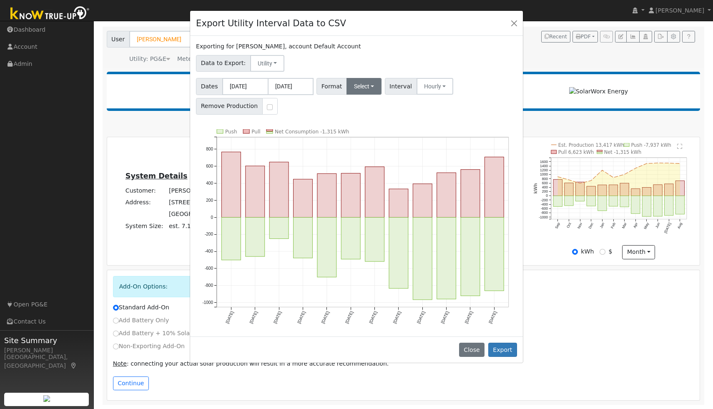  Describe the element at coordinates (209, 183) in the screenshot. I see `text: 400` at that location.